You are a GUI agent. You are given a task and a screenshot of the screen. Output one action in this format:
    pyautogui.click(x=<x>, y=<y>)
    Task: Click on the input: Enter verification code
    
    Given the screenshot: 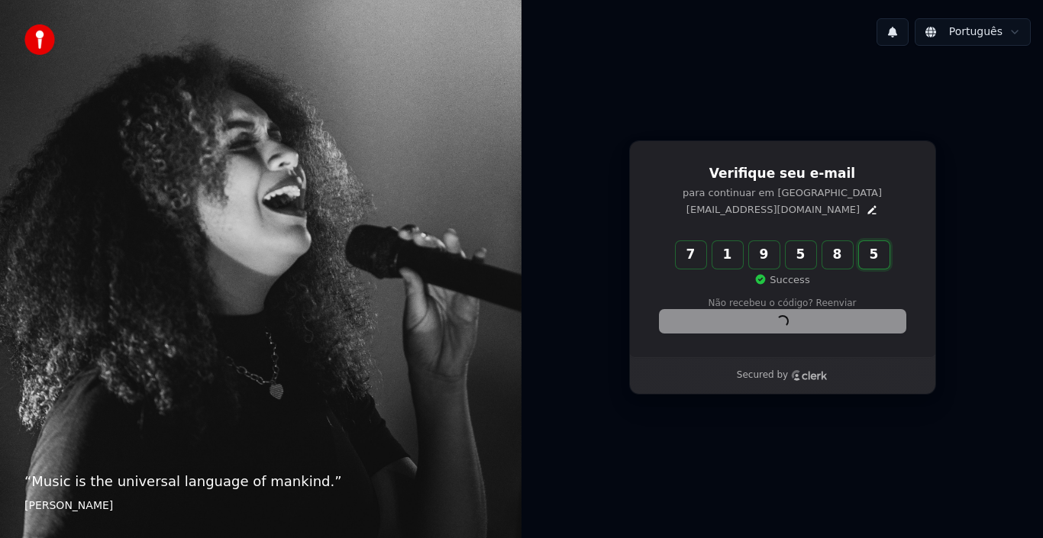 What is the action you would take?
    pyautogui.click(x=798, y=255)
    